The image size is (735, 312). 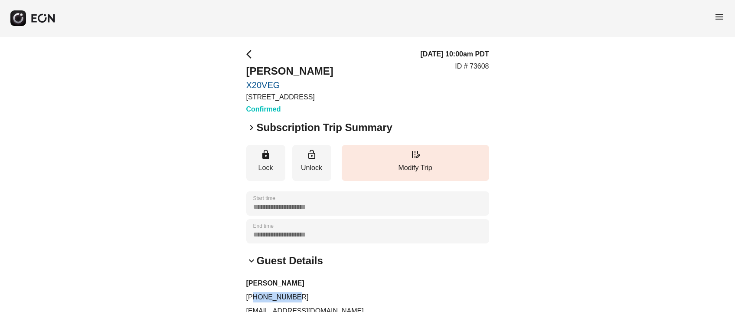 What do you see at coordinates (266, 154) in the screenshot?
I see `span: lock` at bounding box center [266, 154].